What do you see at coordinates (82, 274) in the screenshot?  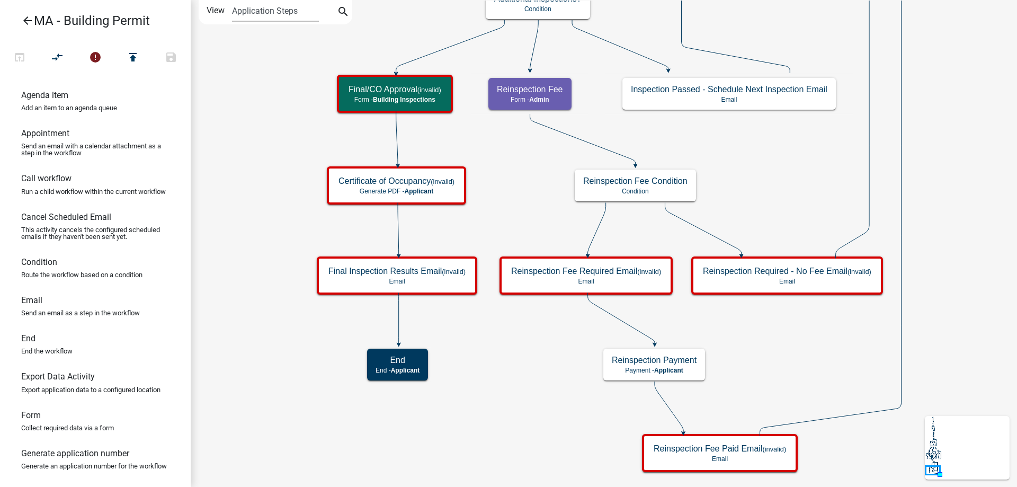 I see `p: Route the workflow based on a condition` at bounding box center [82, 274].